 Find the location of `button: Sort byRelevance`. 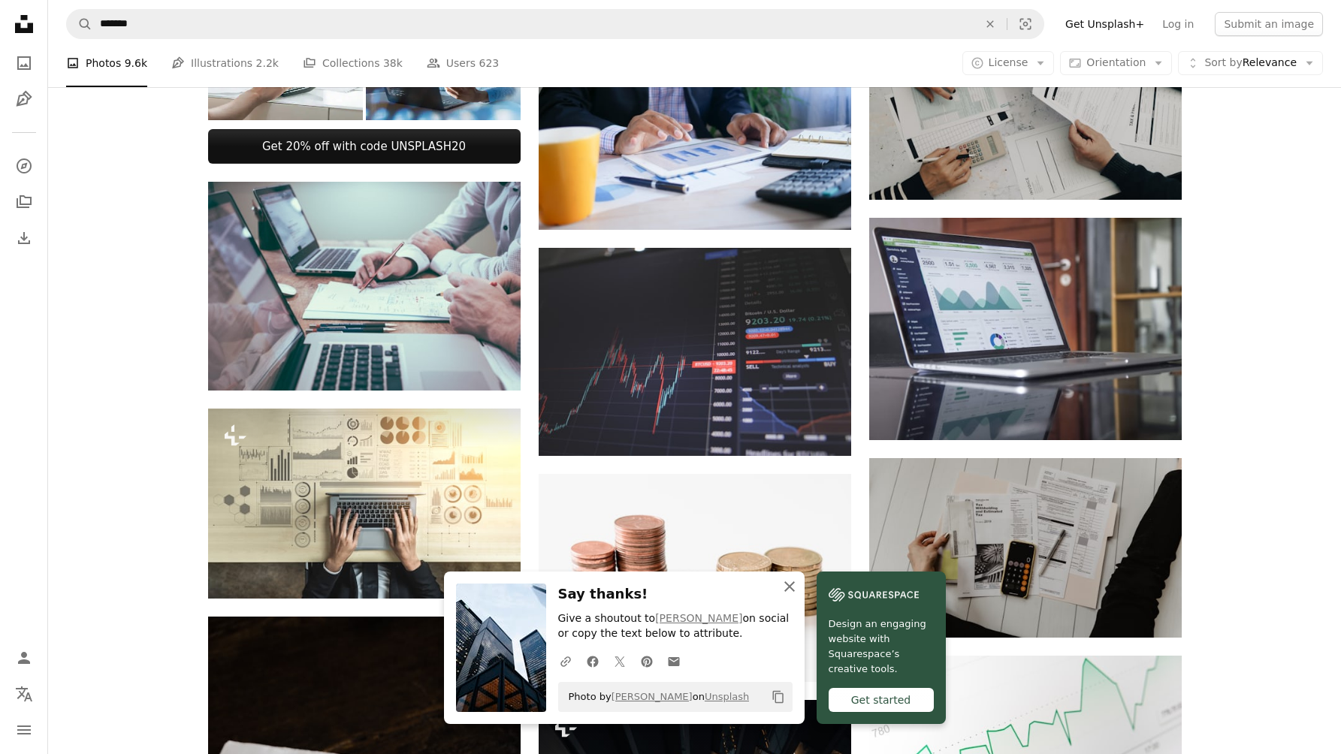

button: Sort byRelevance is located at coordinates (1250, 63).